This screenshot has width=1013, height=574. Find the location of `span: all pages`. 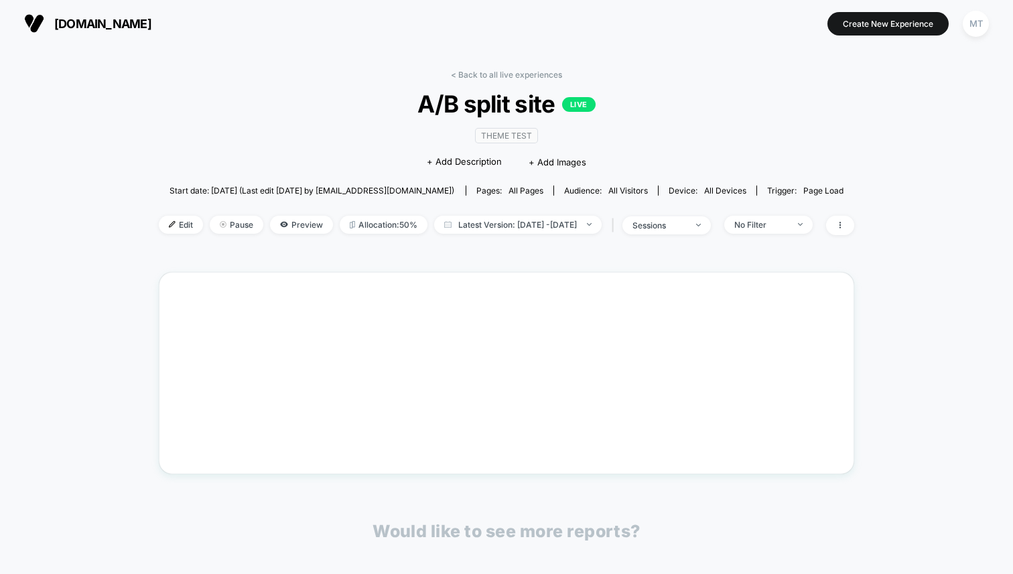

span: all pages is located at coordinates (526, 190).